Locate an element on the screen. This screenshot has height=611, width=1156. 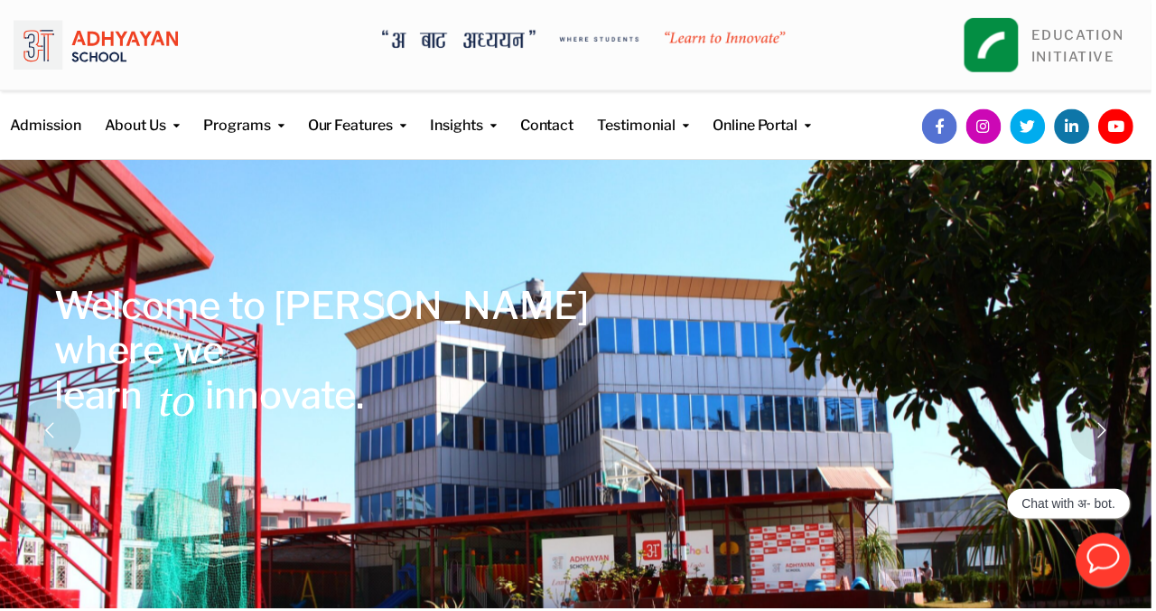
a: Insights is located at coordinates (465, 114).